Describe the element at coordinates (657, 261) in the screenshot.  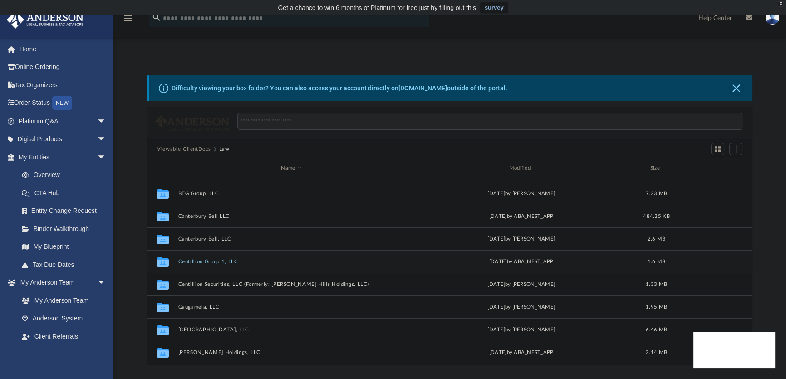
I see `span: 1.6 MB` at that location.